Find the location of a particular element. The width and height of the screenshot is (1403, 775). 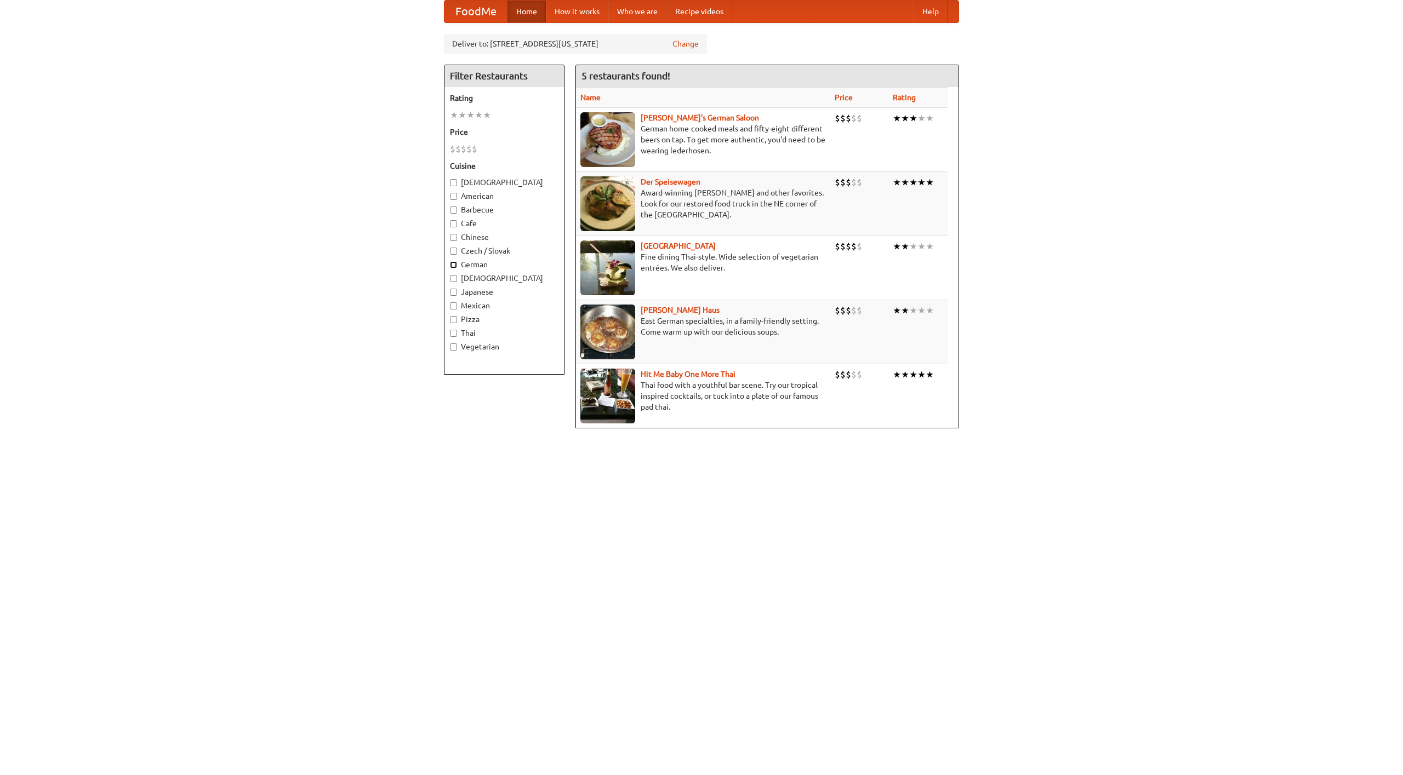

label: Thai is located at coordinates (504, 333).